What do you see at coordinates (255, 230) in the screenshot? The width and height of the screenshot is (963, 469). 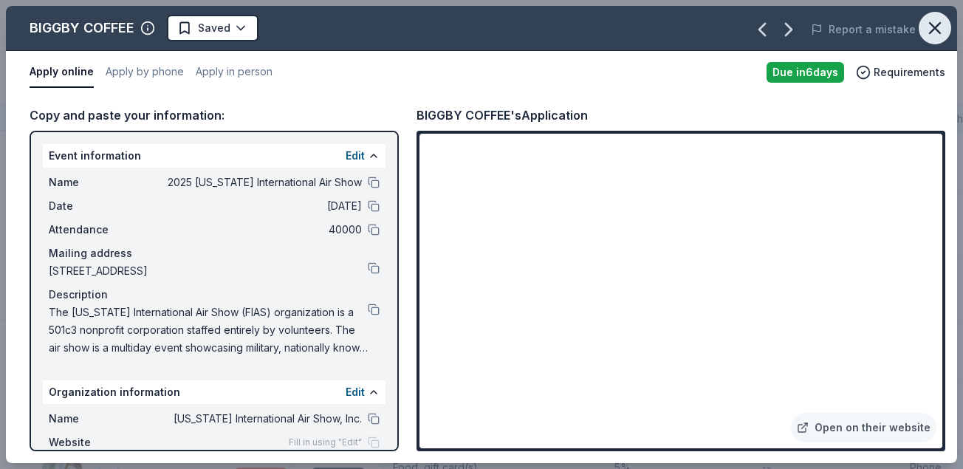 I see `span: 40000` at bounding box center [255, 230].